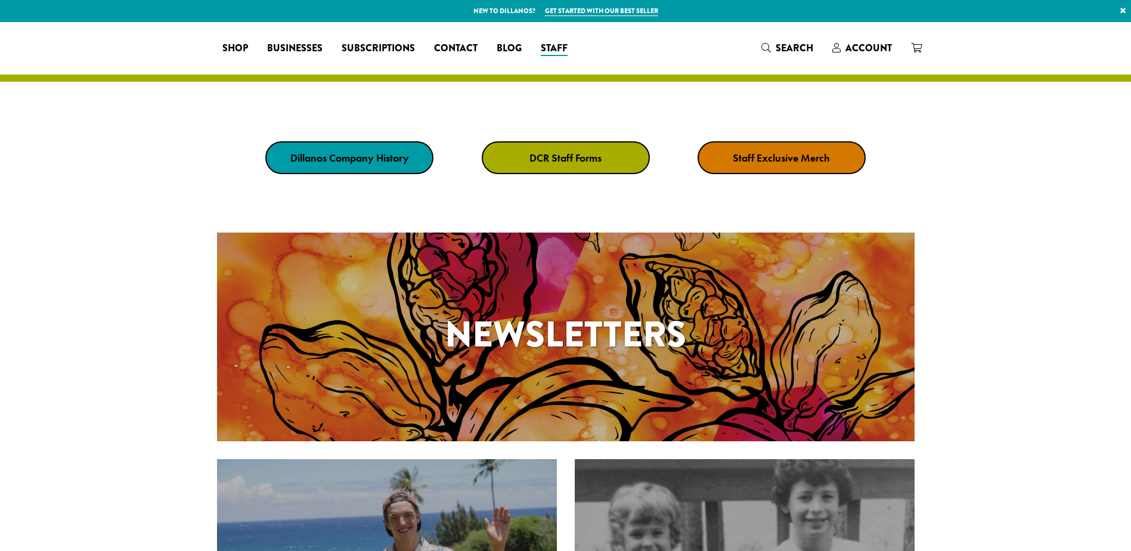  I want to click on h1: Newsletters, so click(566, 335).